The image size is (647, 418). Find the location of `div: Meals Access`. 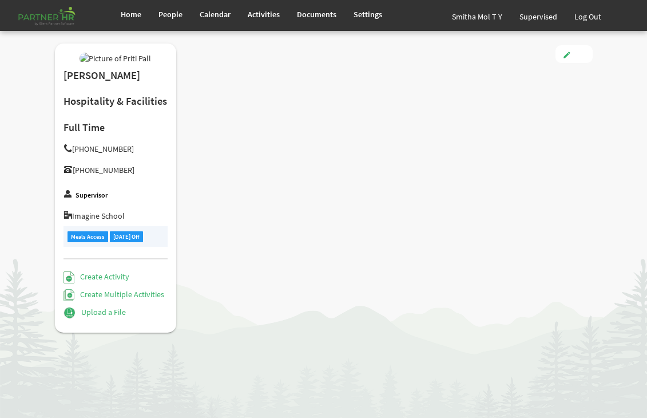

div: Meals Access is located at coordinates (88, 236).